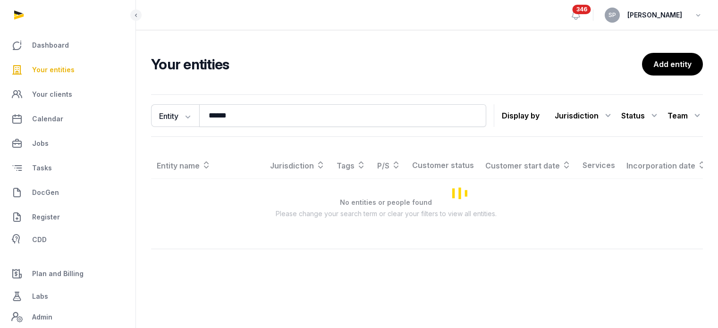 This screenshot has width=718, height=328. Describe the element at coordinates (68, 240) in the screenshot. I see `a: CDD` at that location.